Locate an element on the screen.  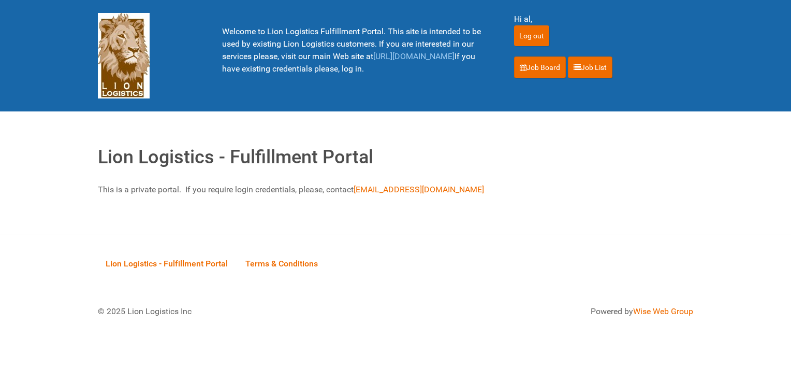
a: Job List is located at coordinates (590, 67).